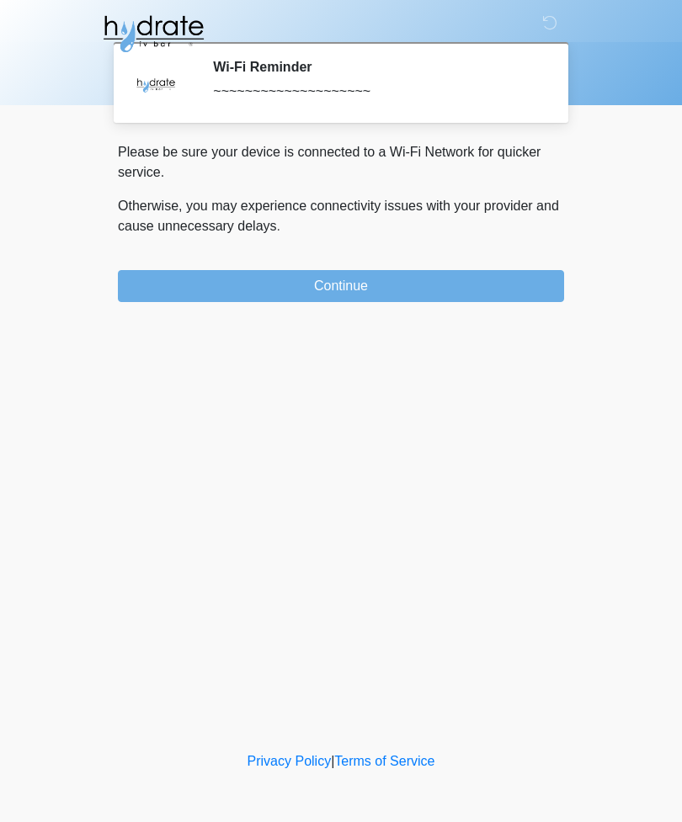 This screenshot has height=822, width=682. What do you see at coordinates (289, 761) in the screenshot?
I see `a: Privacy Policy` at bounding box center [289, 761].